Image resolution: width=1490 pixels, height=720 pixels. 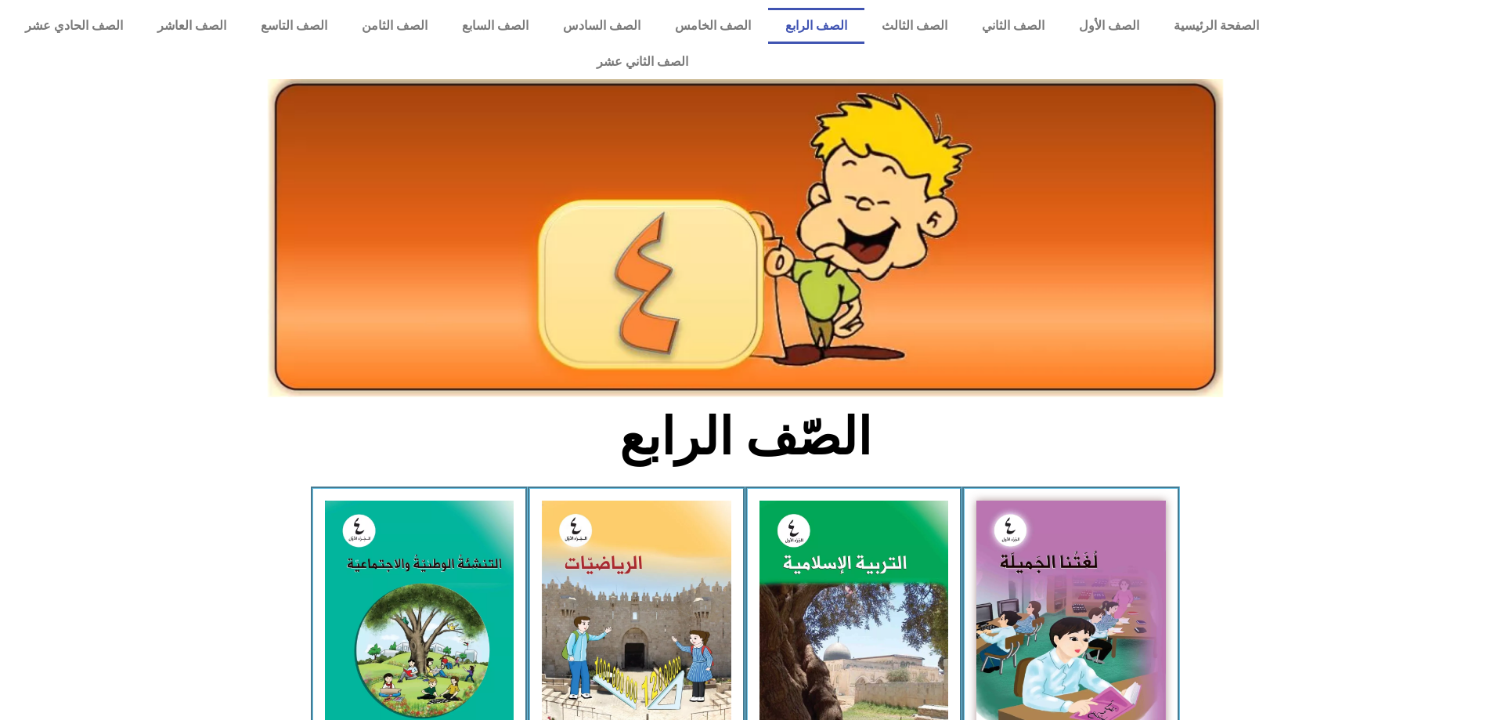 I want to click on a: الصف الثاني عشر, so click(x=642, y=62).